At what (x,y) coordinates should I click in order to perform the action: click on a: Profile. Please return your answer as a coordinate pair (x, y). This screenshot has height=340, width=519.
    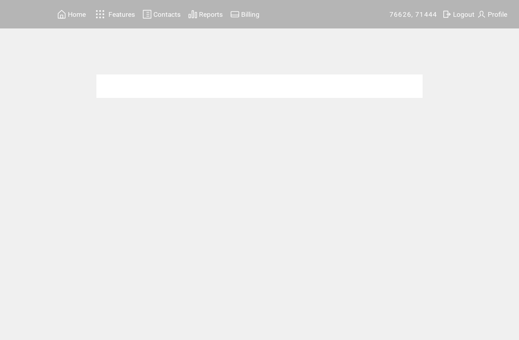
    Looking at the image, I should click on (492, 14).